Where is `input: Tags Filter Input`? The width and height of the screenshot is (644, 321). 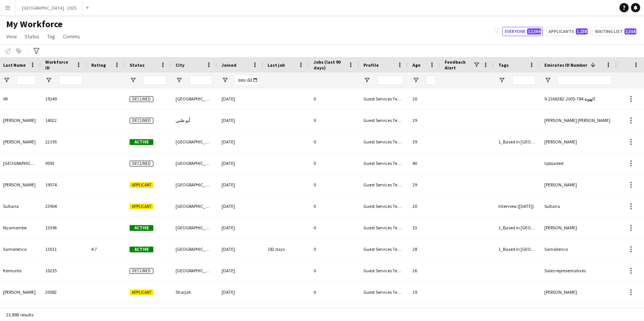 input: Tags Filter Input is located at coordinates (523, 80).